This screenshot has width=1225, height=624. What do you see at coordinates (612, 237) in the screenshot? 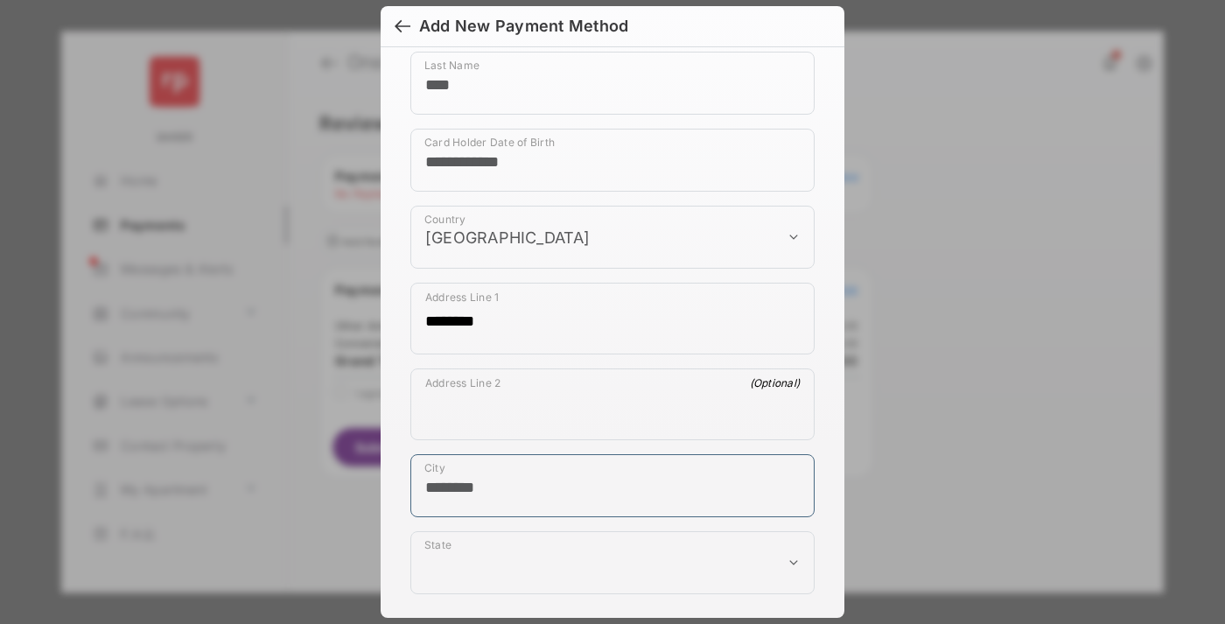
I see `div: payment_method_screening[postal_addresses][country]` at bounding box center [612, 237].